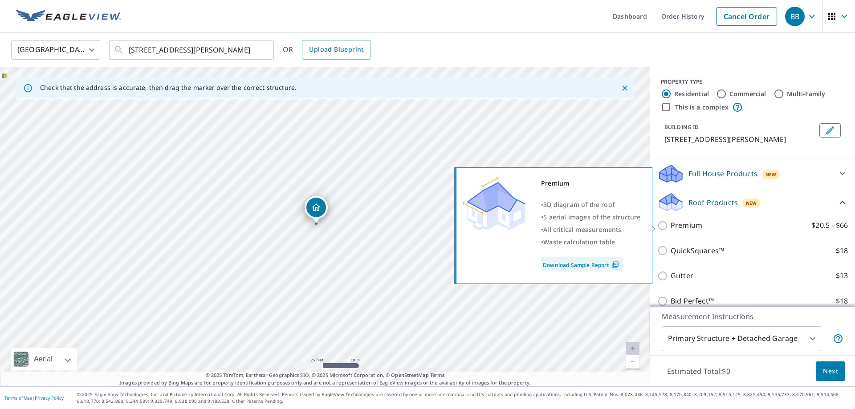  I want to click on div: Roof ProductsNew, so click(753, 202).